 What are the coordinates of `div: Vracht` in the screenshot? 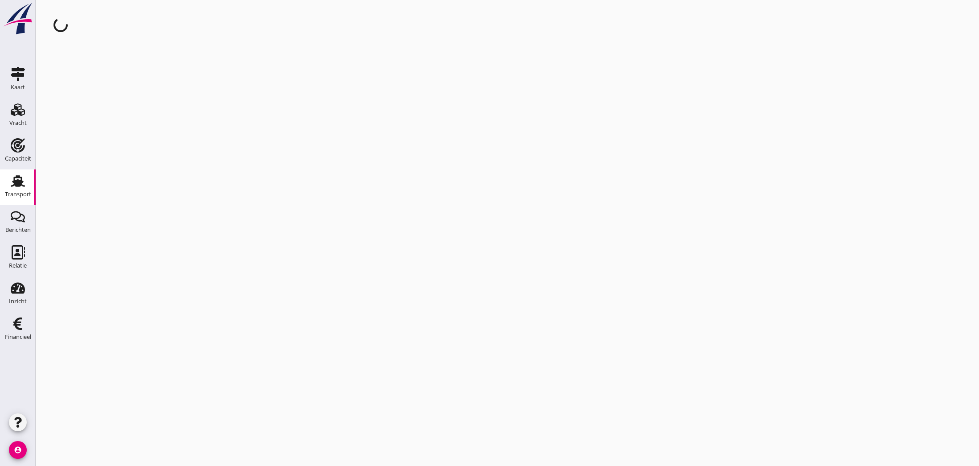 It's located at (18, 123).